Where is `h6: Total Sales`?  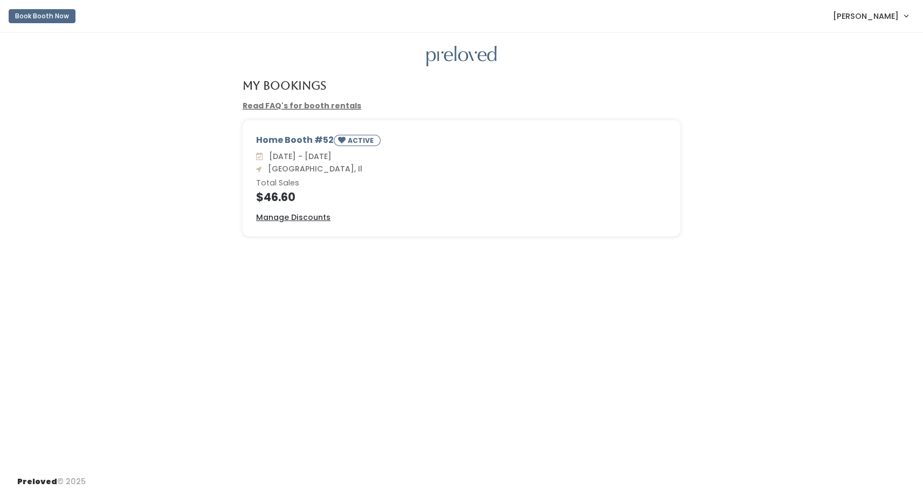
h6: Total Sales is located at coordinates (461, 183).